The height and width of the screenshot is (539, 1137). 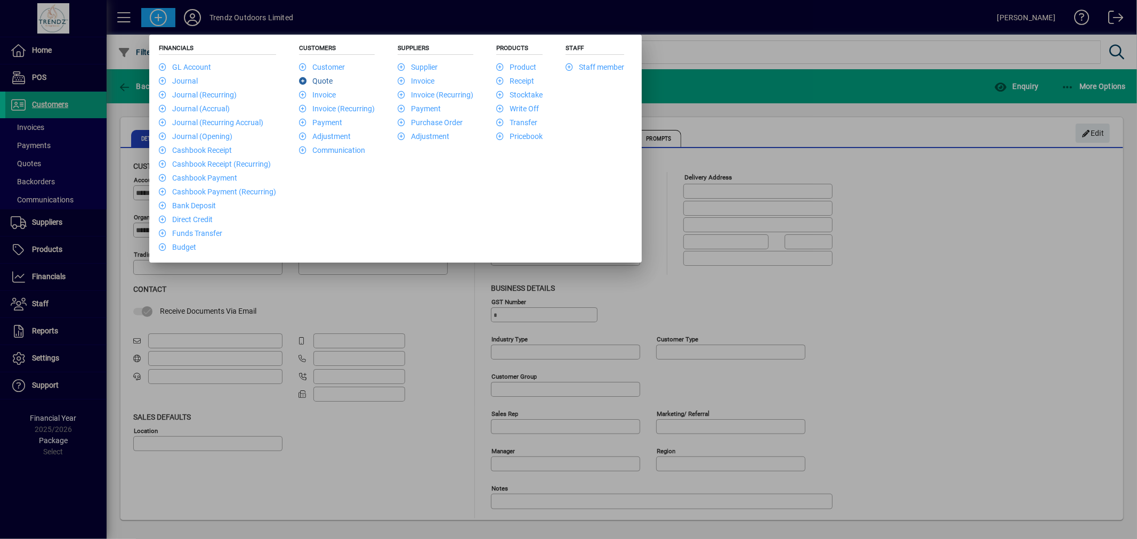 I want to click on h5: Suppliers, so click(x=435, y=50).